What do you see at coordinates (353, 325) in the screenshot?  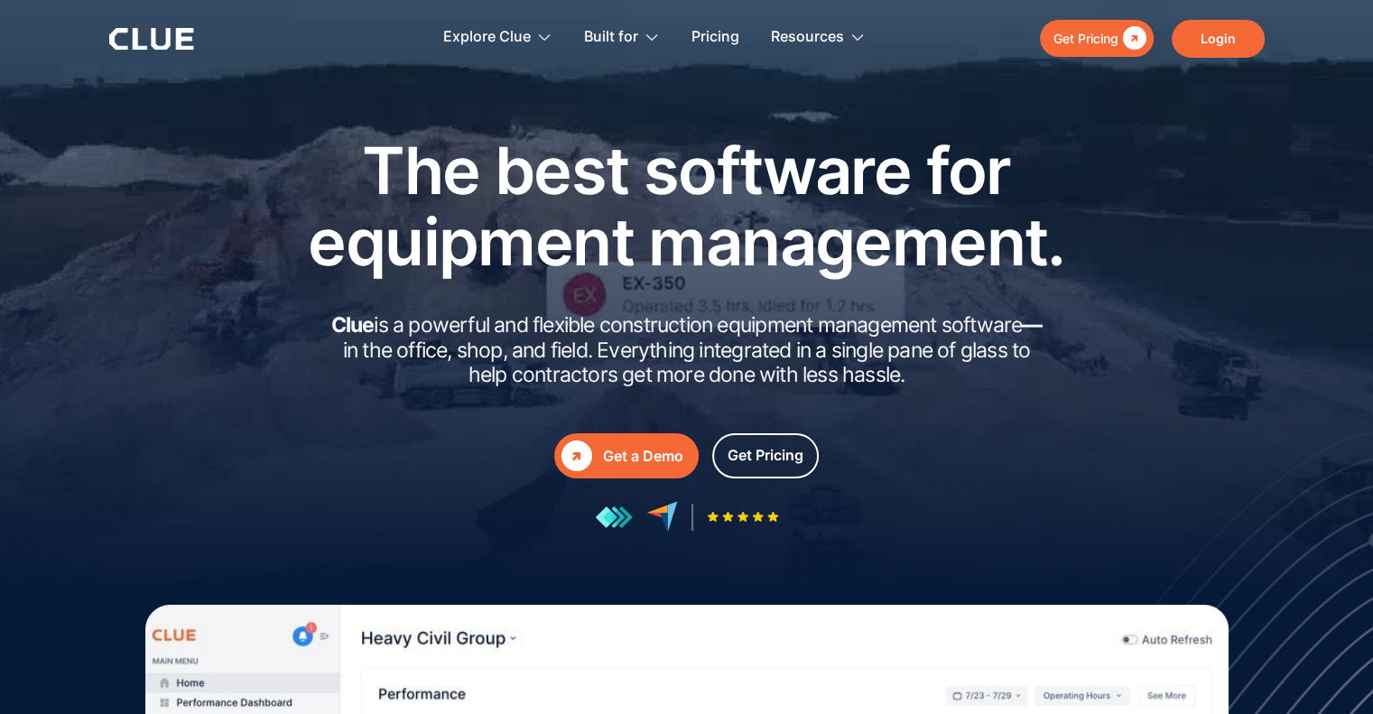 I see `strong: Clue` at bounding box center [353, 325].